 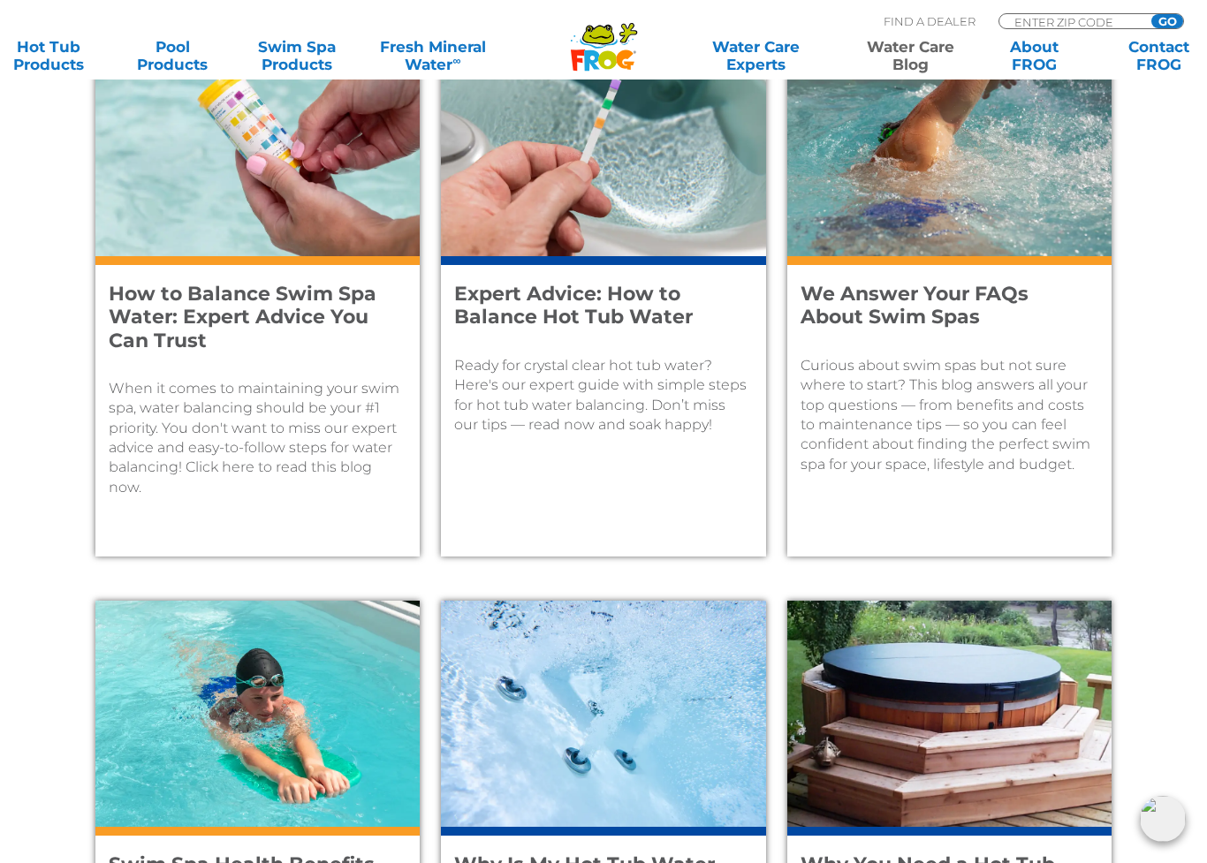 What do you see at coordinates (603, 714) in the screenshot?
I see `img: Underwater shot of hot tub jets. The water is slightly cloudy.` at bounding box center [603, 714].